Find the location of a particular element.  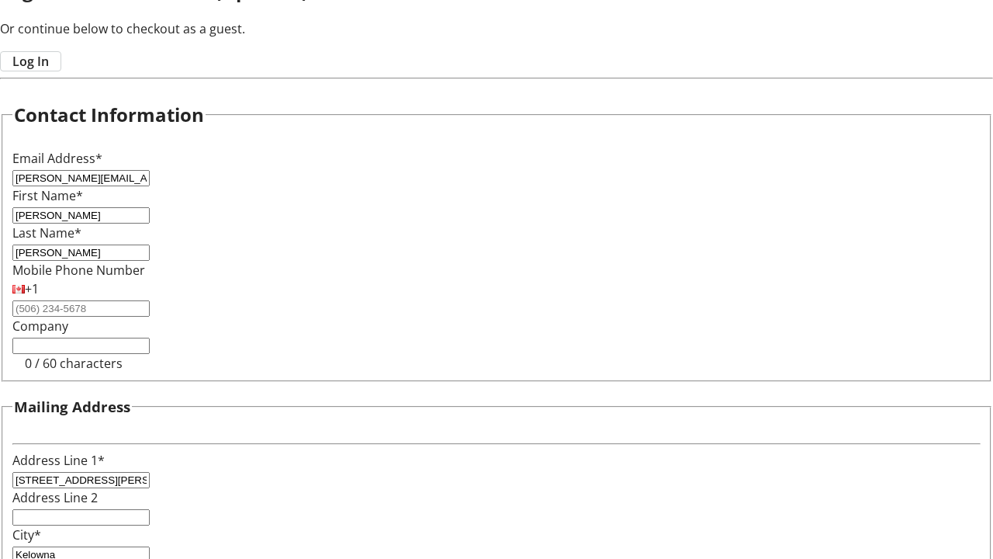

label: Email Address* is located at coordinates (57, 158).